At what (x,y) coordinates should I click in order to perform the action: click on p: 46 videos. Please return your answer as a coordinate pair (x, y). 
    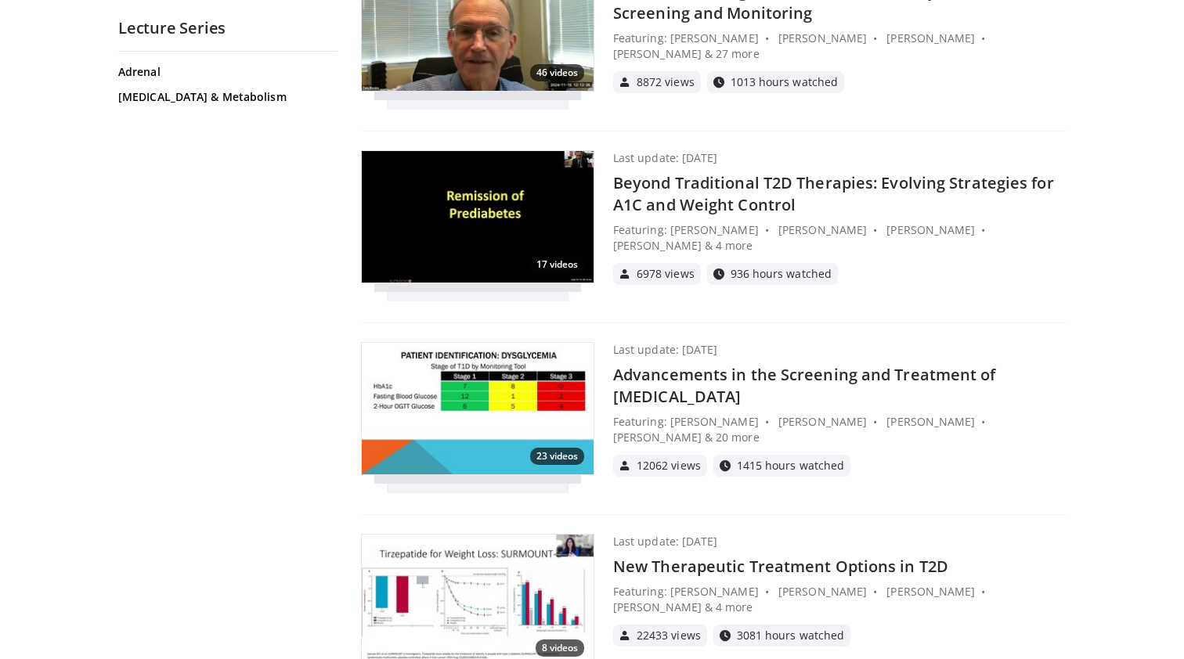
    Looking at the image, I should click on (557, 73).